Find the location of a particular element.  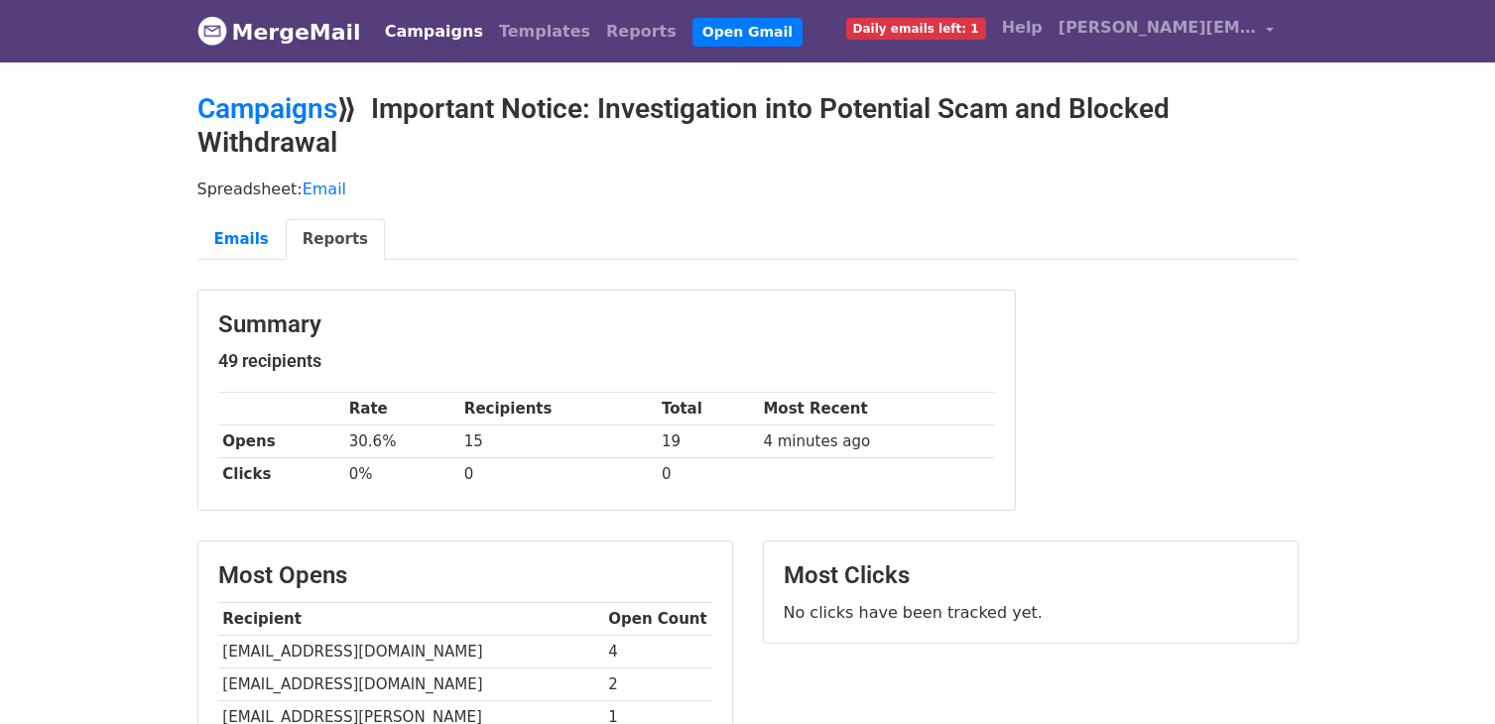

a: Open Gmail is located at coordinates (747, 32).